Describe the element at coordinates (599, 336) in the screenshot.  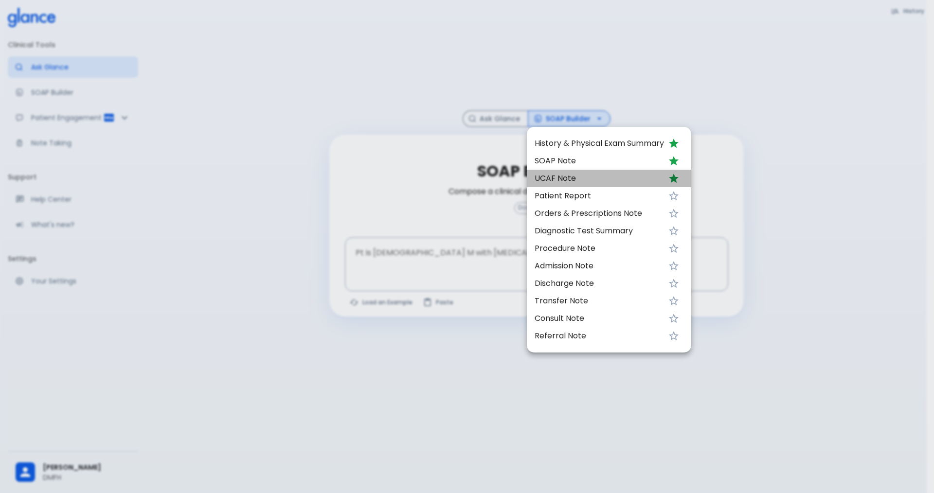
I see `span: Referral Note` at that location.